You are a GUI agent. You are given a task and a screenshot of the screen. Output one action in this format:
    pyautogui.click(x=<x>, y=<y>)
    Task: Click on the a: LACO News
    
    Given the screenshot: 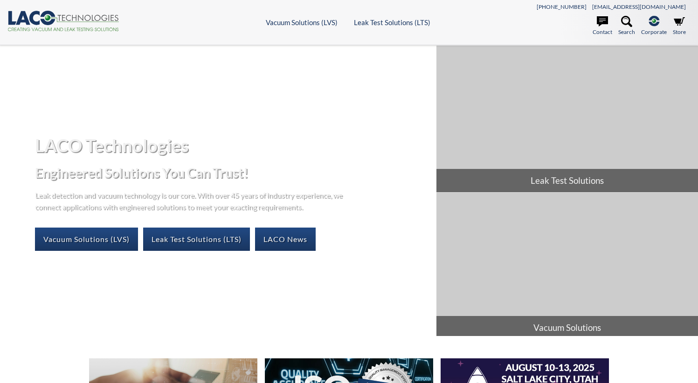 What is the action you would take?
    pyautogui.click(x=285, y=239)
    